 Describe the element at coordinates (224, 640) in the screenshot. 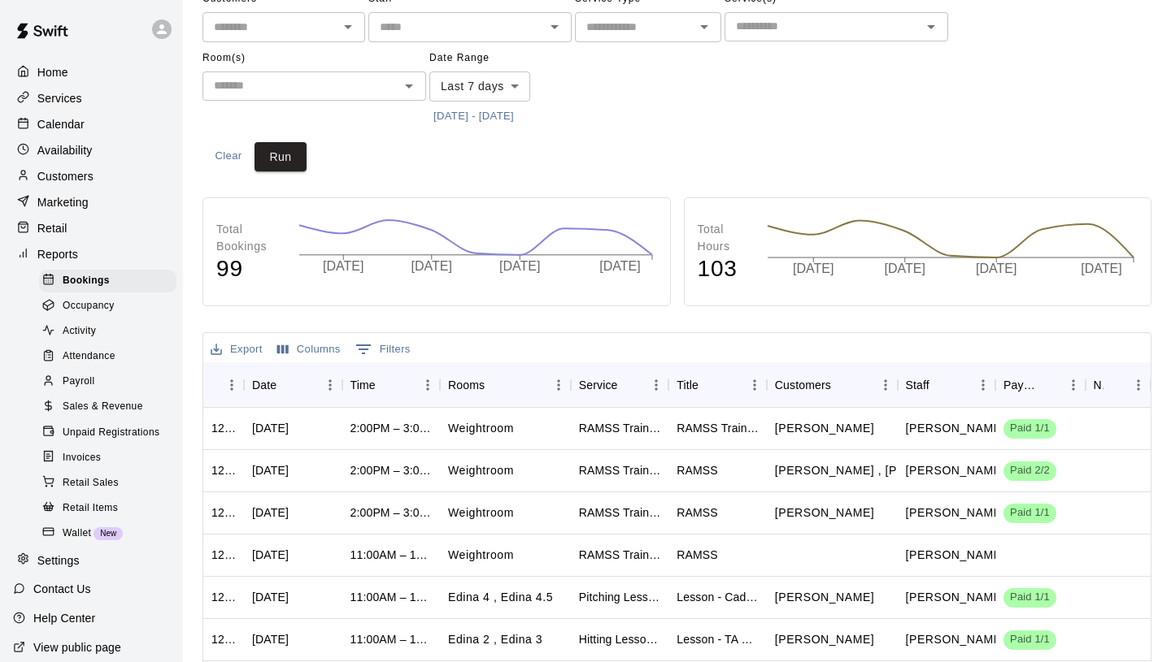

I see `div: 1248040` at that location.